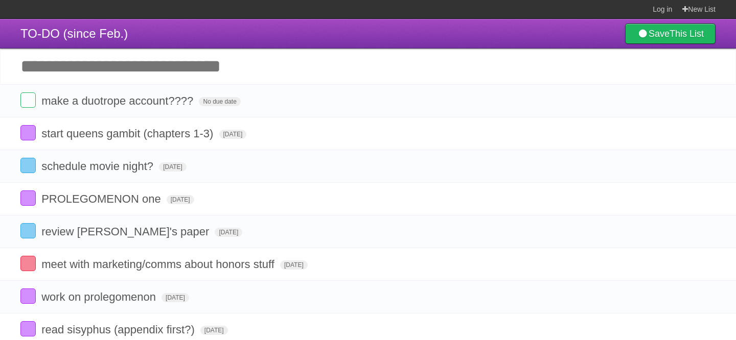 This screenshot has width=736, height=340. I want to click on span: start queens gambit (chapters 1-3), so click(128, 133).